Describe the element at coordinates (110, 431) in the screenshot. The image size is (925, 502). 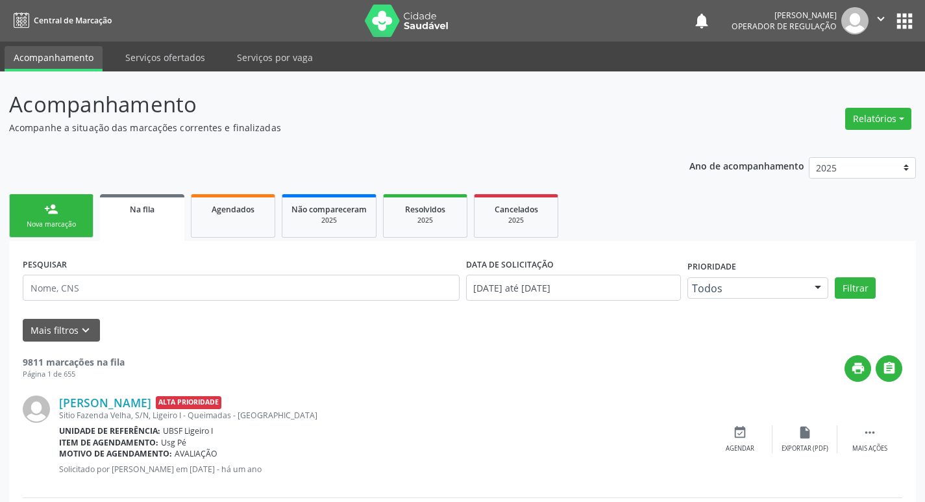
I see `b: Unidade de referência:` at that location.